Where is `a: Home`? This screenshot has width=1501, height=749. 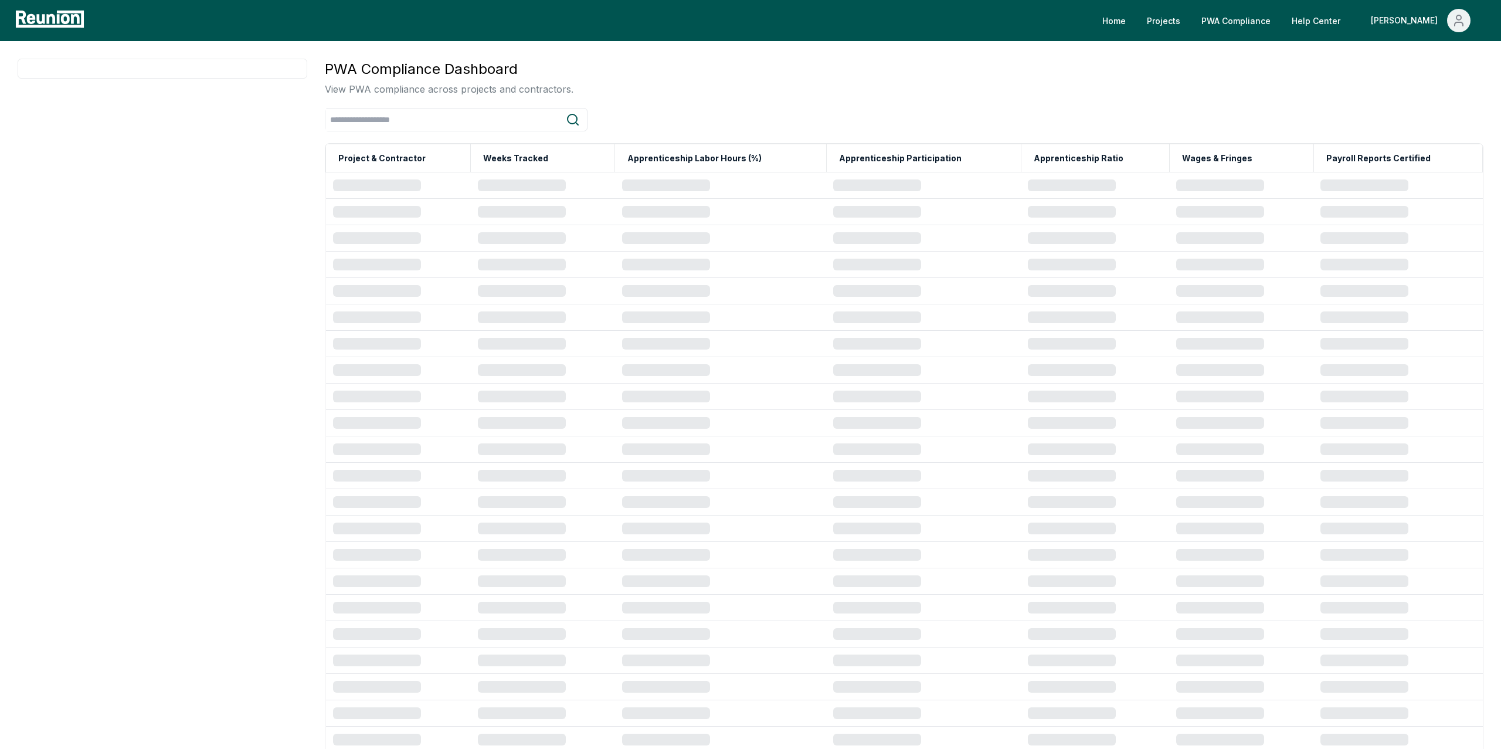
a: Home is located at coordinates (1114, 21).